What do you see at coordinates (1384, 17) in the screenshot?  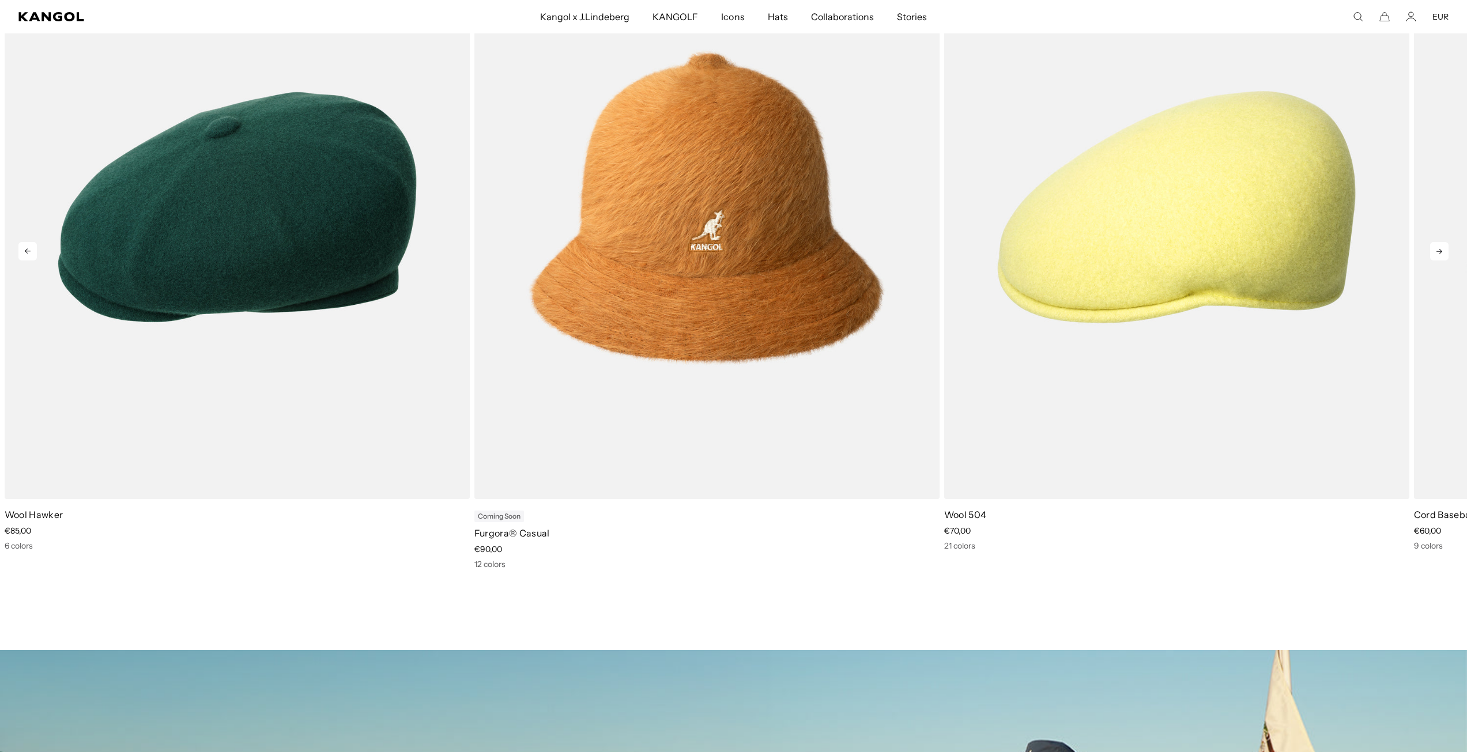 I see `button: Cart` at bounding box center [1384, 17].